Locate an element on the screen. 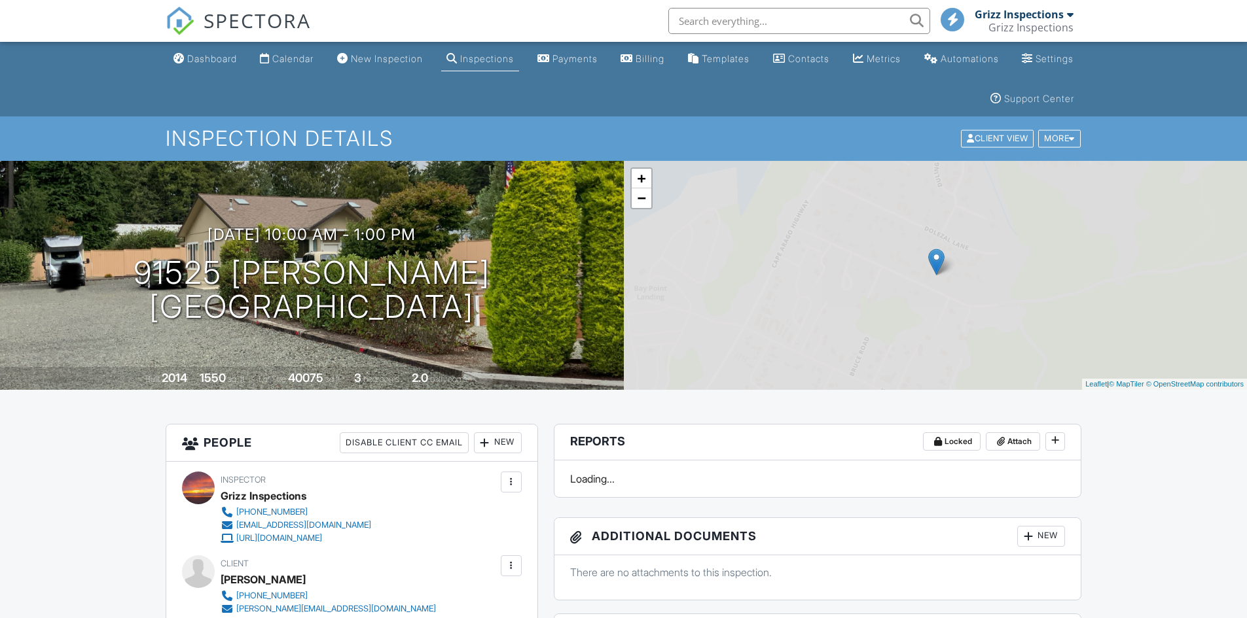  span: sq.ft. is located at coordinates (333, 379).